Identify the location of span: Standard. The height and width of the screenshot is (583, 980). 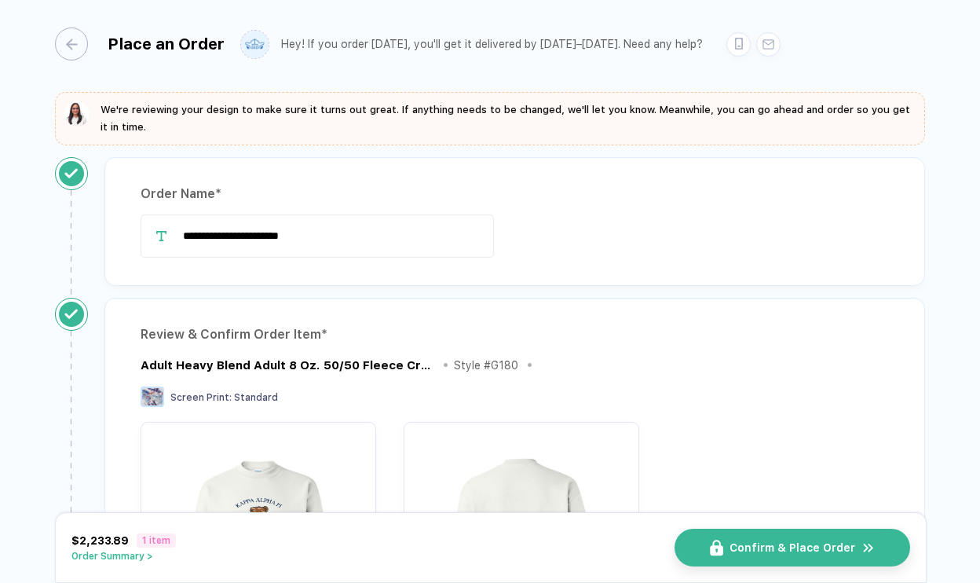
(256, 398).